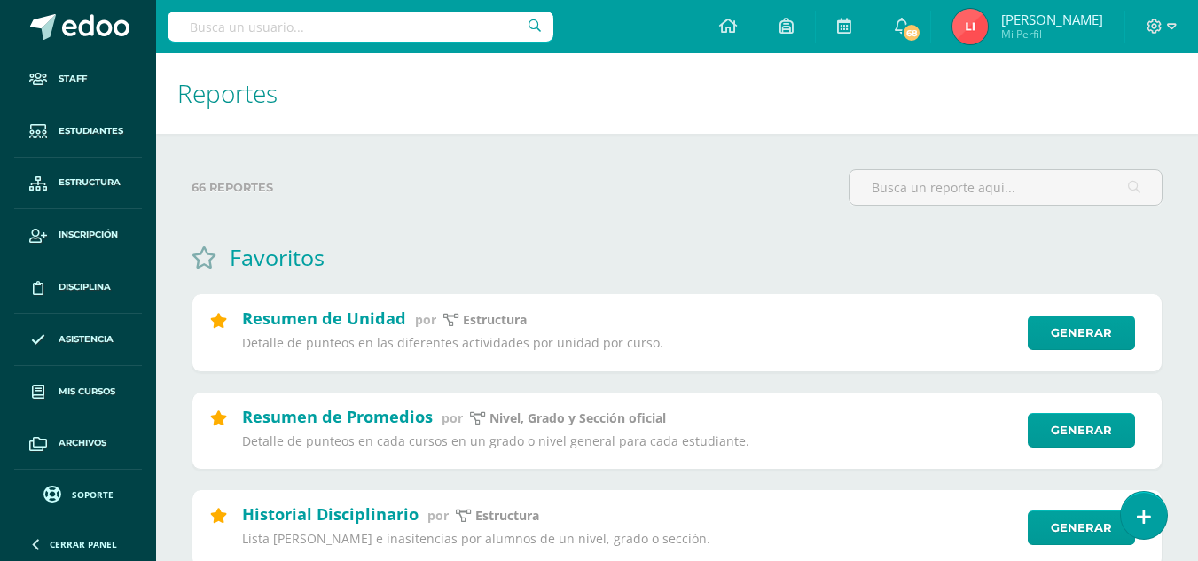  Describe the element at coordinates (78, 392) in the screenshot. I see `a: Mis cursos` at that location.